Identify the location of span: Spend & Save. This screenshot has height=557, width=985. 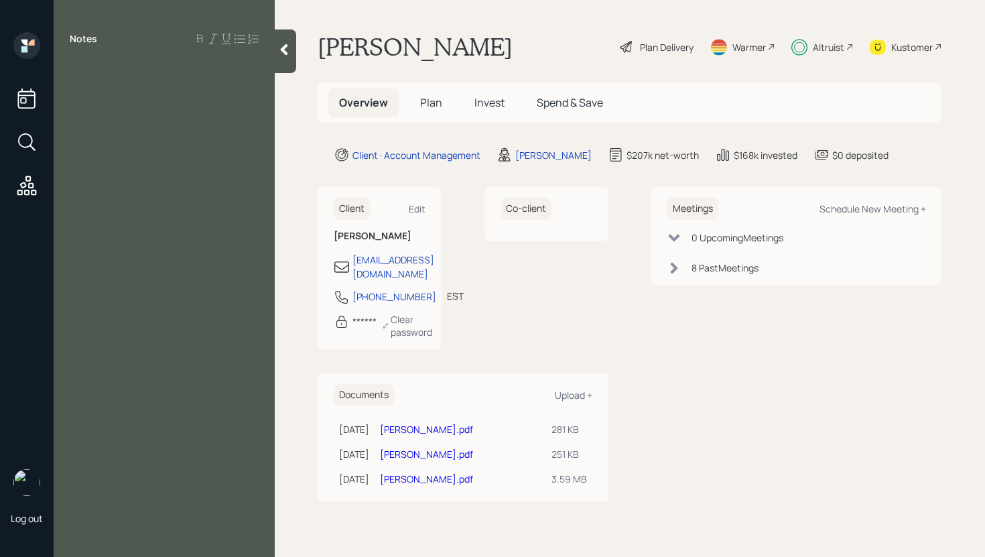
(569, 102).